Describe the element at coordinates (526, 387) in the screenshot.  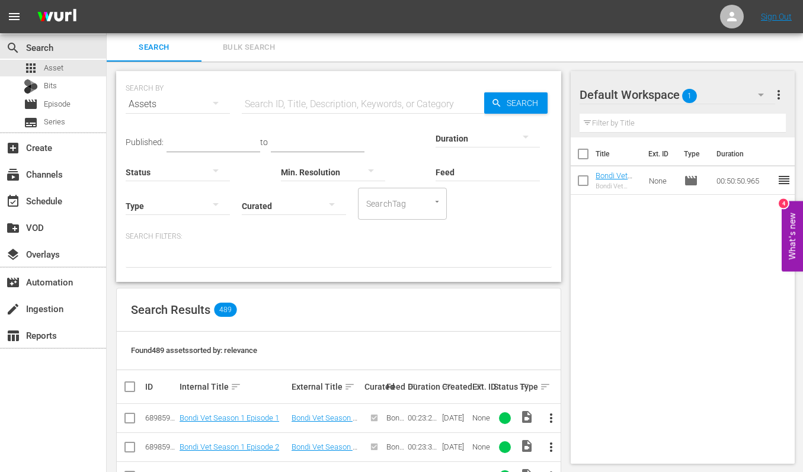
I see `div: Type` at that location.